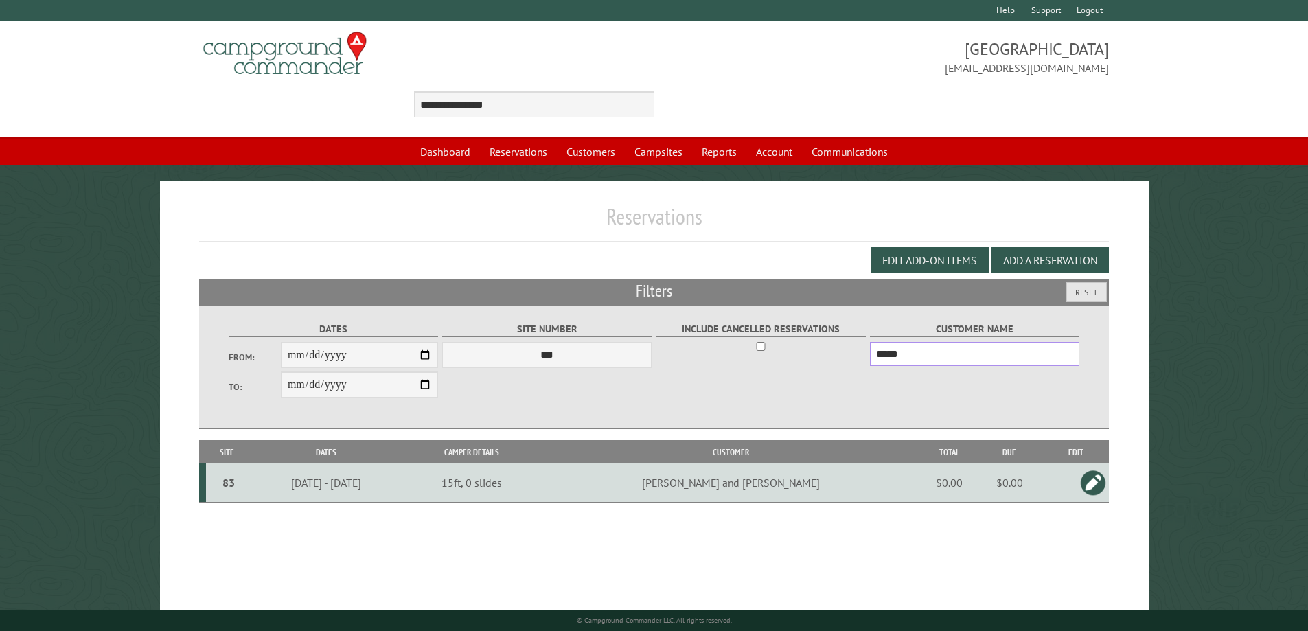 The height and width of the screenshot is (631, 1308). I want to click on th: Site, so click(227, 452).